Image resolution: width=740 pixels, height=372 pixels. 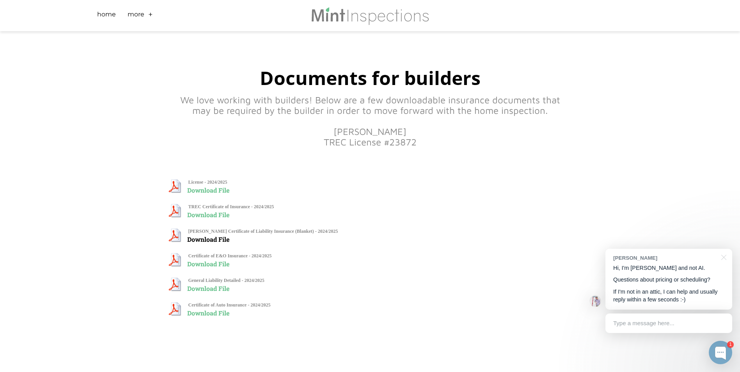 What do you see at coordinates (370, 121) in the screenshot?
I see `font: We love working with builders! Below are a few downloadable insurance documents that may be requi...` at bounding box center [370, 121].